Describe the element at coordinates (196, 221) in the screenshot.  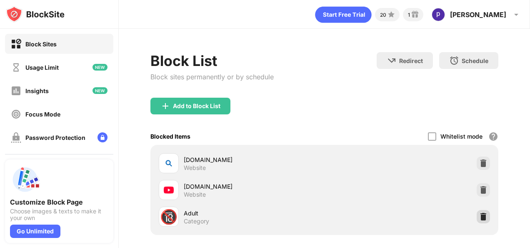
I see `div: Category` at that location.